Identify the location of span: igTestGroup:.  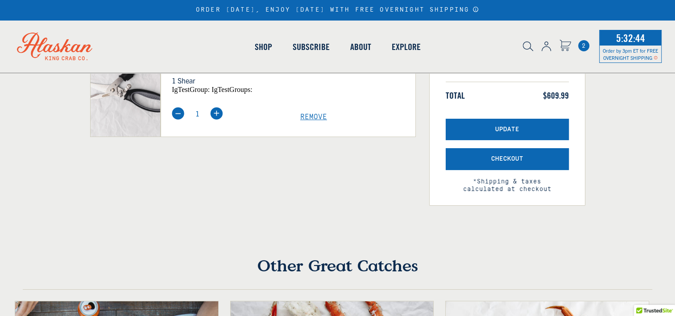
(191, 89).